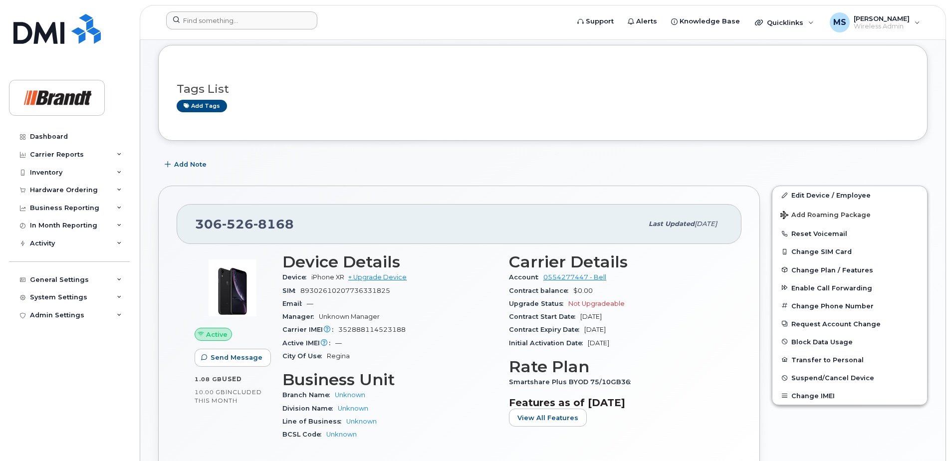  Describe the element at coordinates (291, 290) in the screenshot. I see `span: SIM` at that location.